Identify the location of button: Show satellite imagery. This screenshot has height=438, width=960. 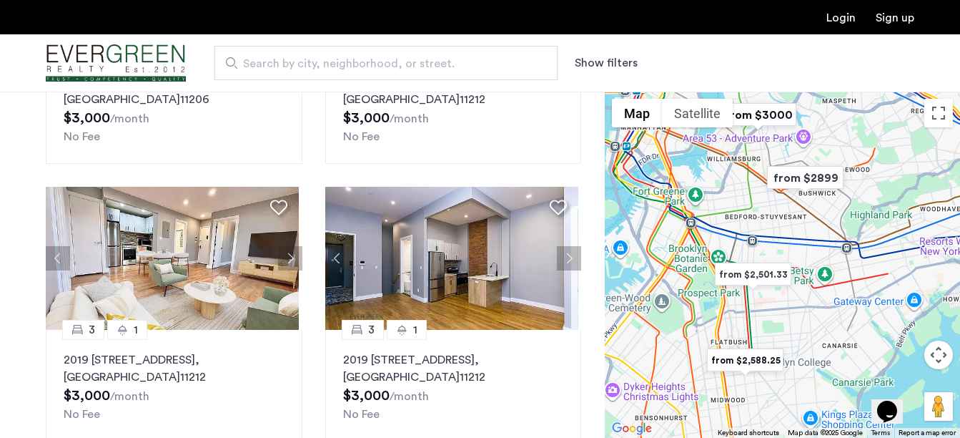
(697, 113).